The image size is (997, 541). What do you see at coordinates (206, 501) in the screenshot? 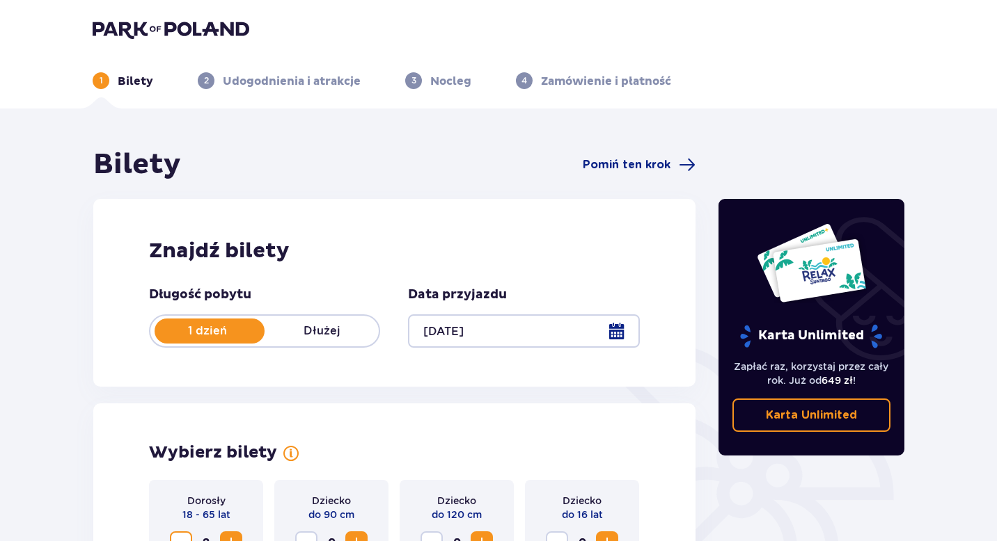
I see `p: Dorosły` at bounding box center [206, 501].